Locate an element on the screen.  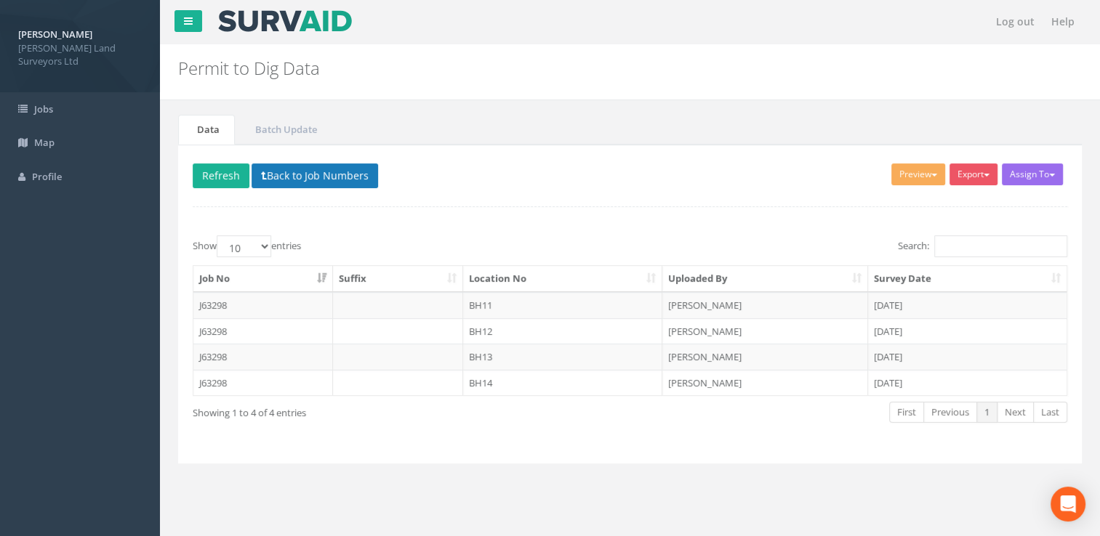
input: Search: is located at coordinates (1000, 246).